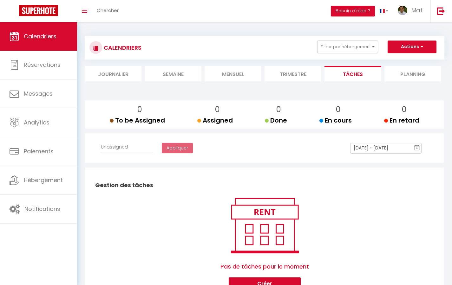 The image size is (452, 285). I want to click on span: Paiements, so click(39, 151).